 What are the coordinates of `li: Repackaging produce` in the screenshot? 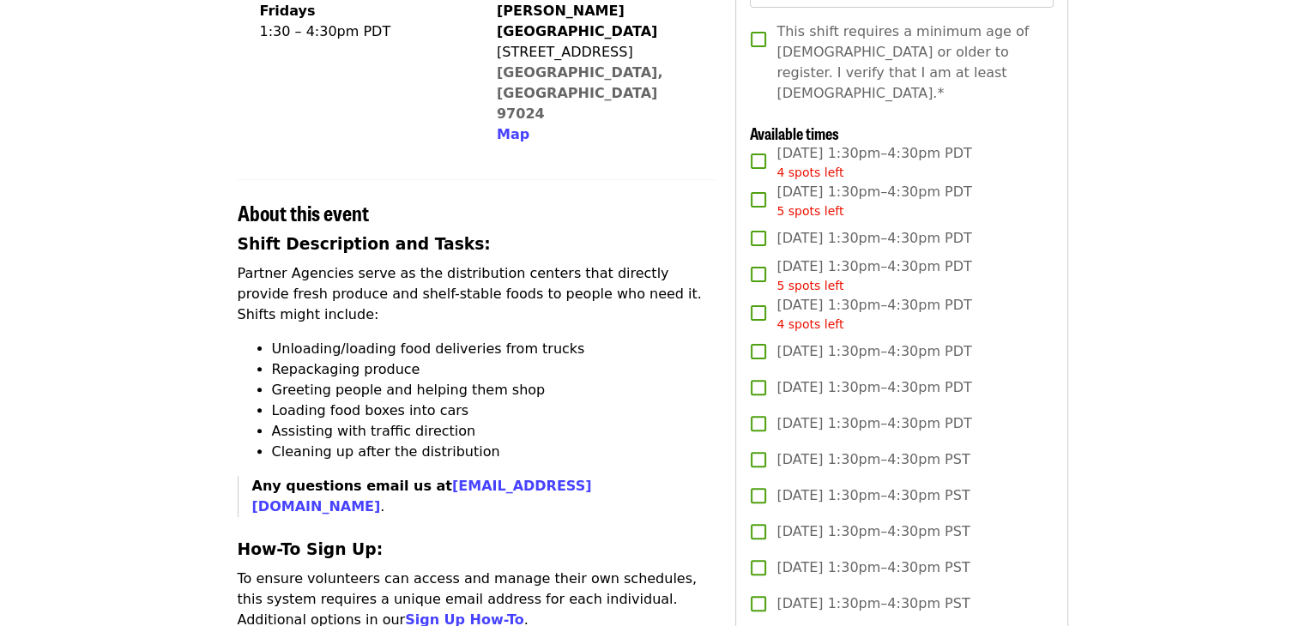 It's located at (493, 370).